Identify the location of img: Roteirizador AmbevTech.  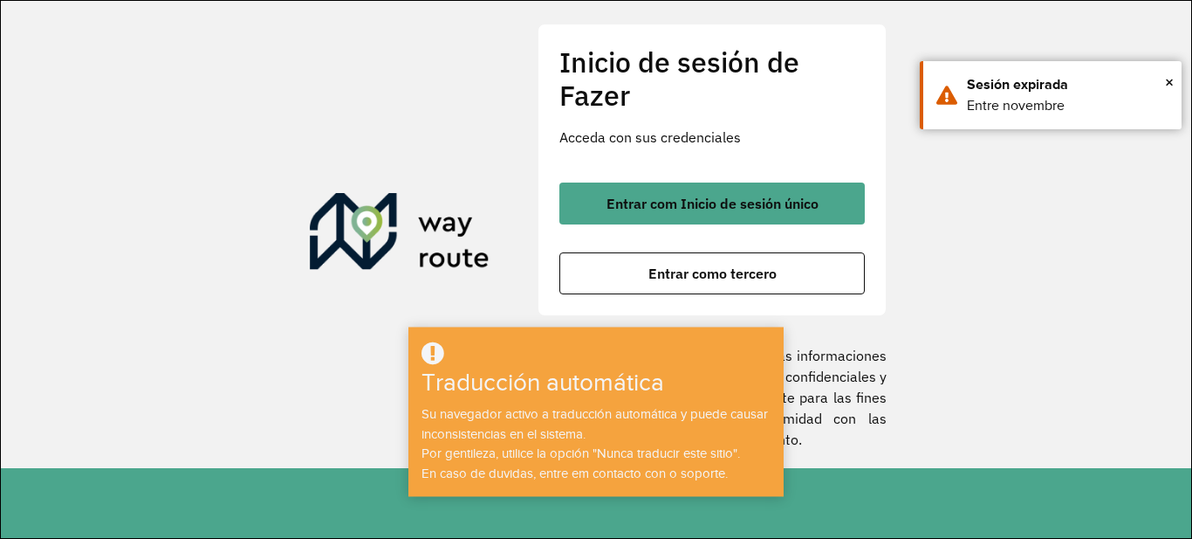
(400, 235).